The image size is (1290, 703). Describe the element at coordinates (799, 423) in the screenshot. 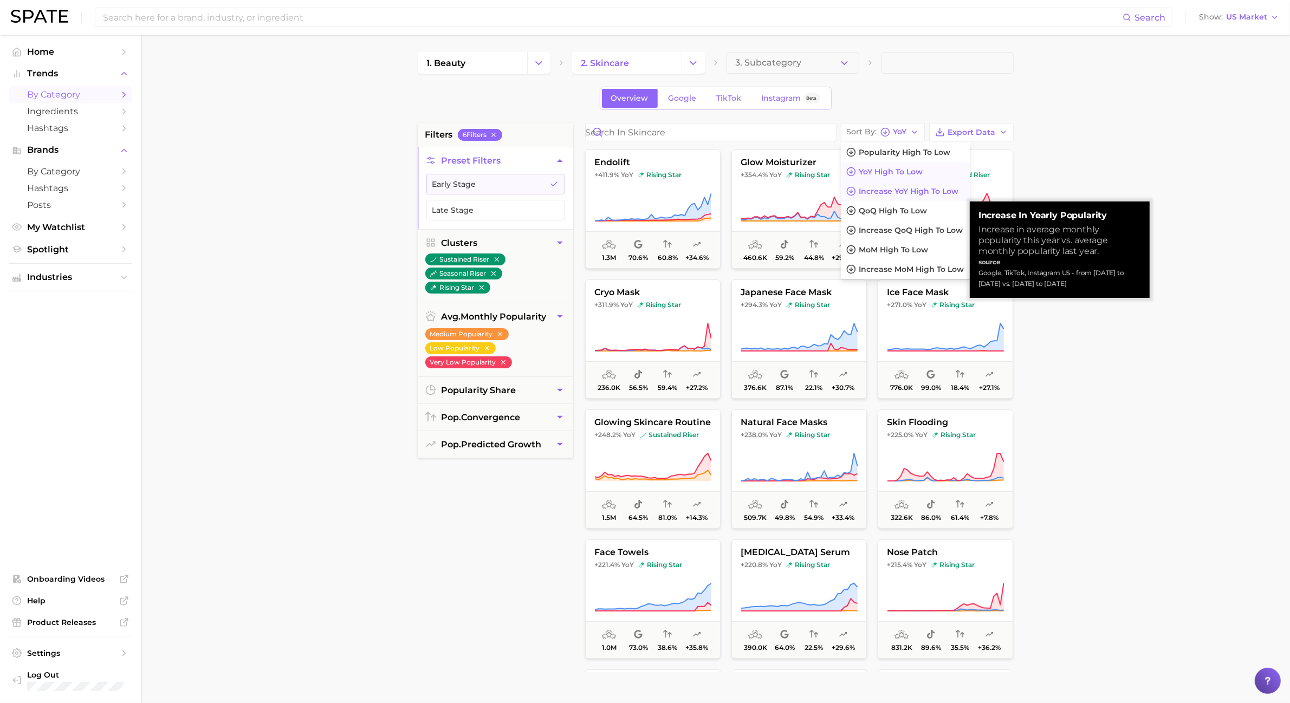

I see `span: natural face masks` at that location.